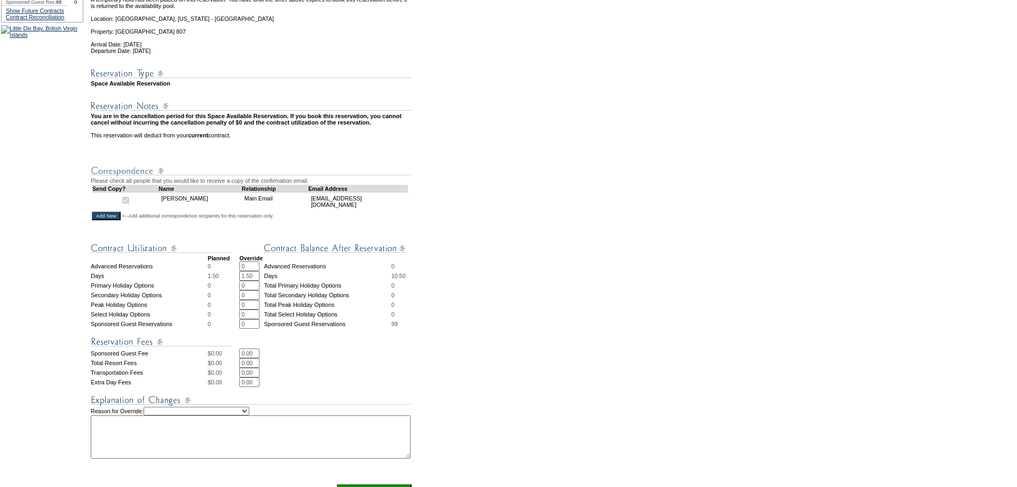 The height and width of the screenshot is (487, 1017). Describe the element at coordinates (213, 276) in the screenshot. I see `span: 1.50` at that location.